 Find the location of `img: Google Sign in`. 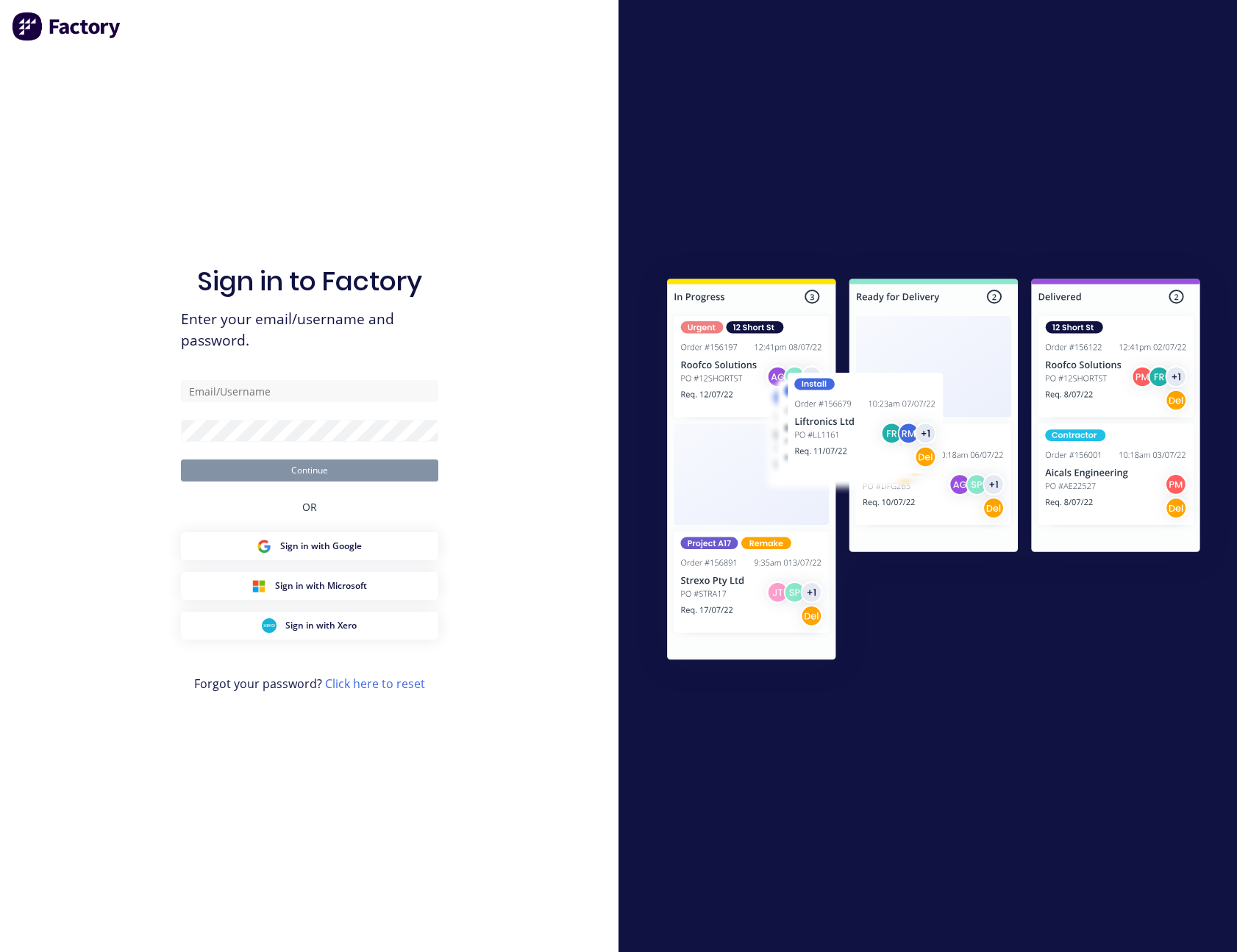

img: Google Sign in is located at coordinates (265, 546).